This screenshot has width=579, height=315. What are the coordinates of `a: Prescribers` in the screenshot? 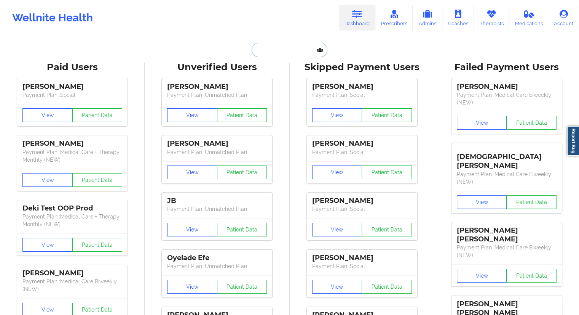 It's located at (394, 18).